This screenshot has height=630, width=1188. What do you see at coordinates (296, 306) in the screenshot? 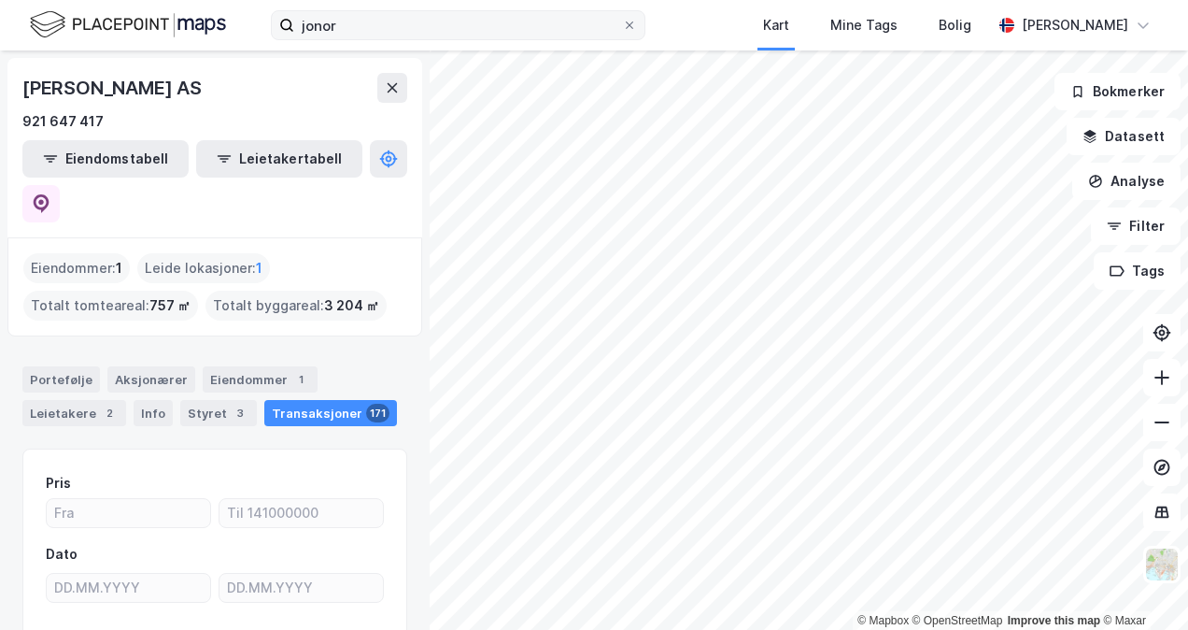
I see `div: Totalt byggareal :` at bounding box center [296, 306].